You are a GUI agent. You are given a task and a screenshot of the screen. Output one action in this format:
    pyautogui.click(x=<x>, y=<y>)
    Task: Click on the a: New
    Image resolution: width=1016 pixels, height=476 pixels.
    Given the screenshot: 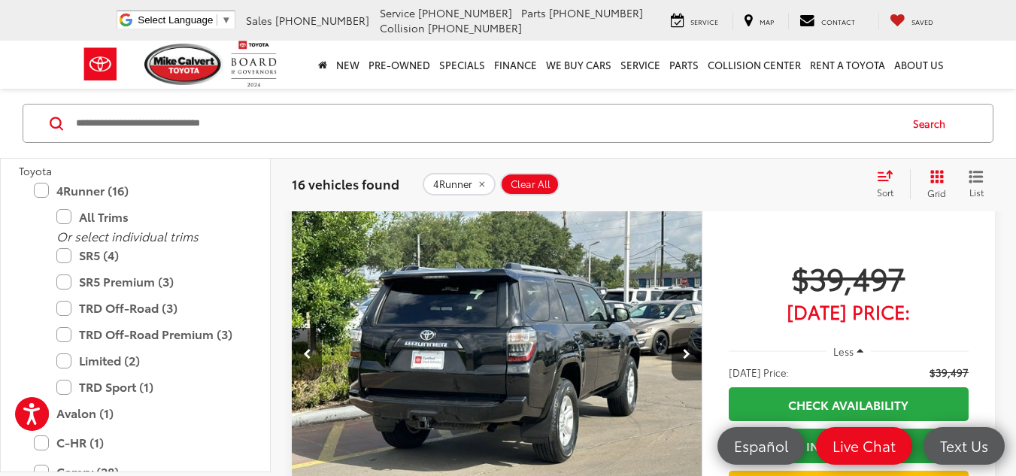 What is the action you would take?
    pyautogui.click(x=348, y=65)
    